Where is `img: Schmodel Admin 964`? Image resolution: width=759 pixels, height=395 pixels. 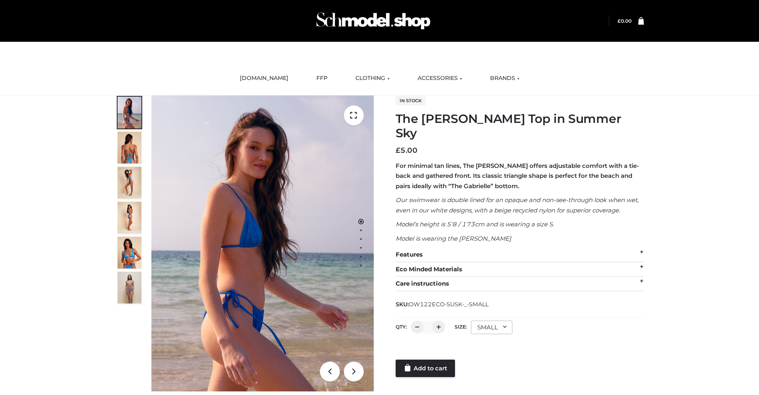
img: Schmodel Admin 964 is located at coordinates (373, 21).